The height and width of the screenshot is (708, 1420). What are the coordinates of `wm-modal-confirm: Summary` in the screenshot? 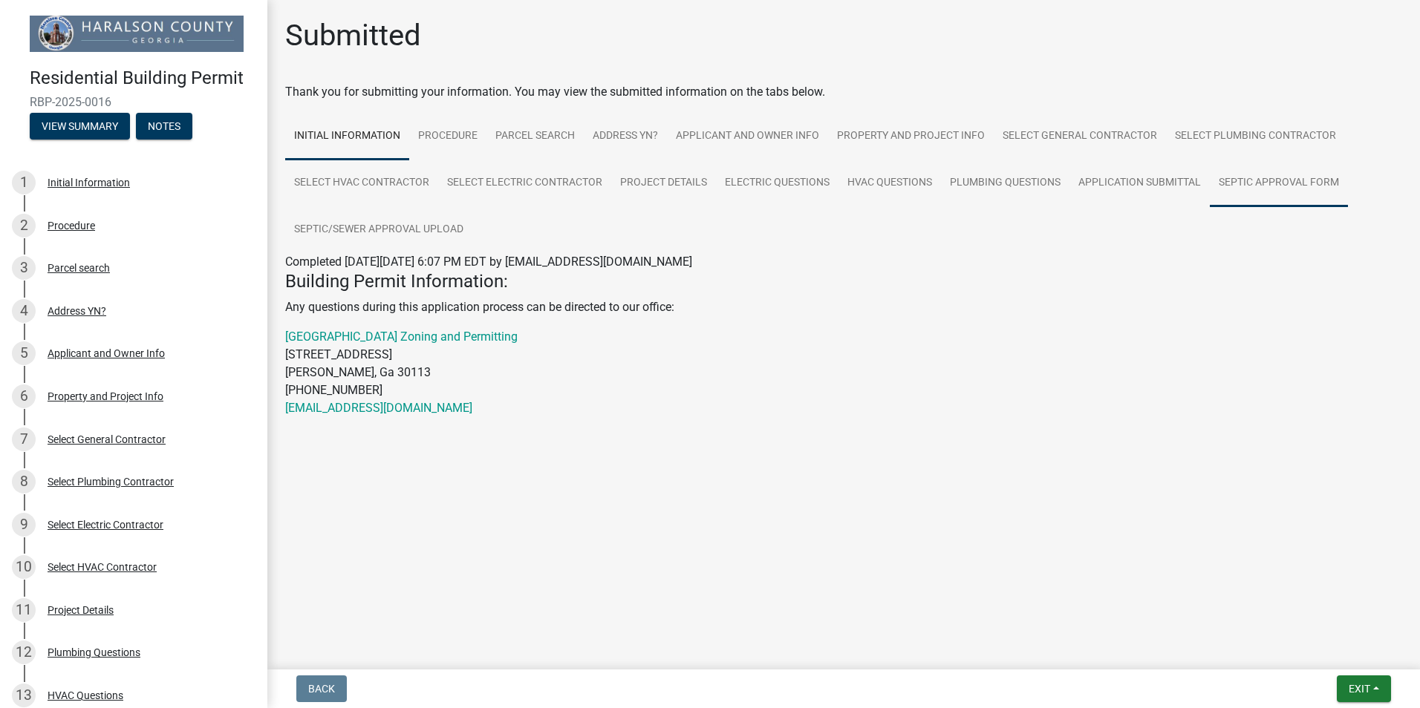 It's located at (79, 127).